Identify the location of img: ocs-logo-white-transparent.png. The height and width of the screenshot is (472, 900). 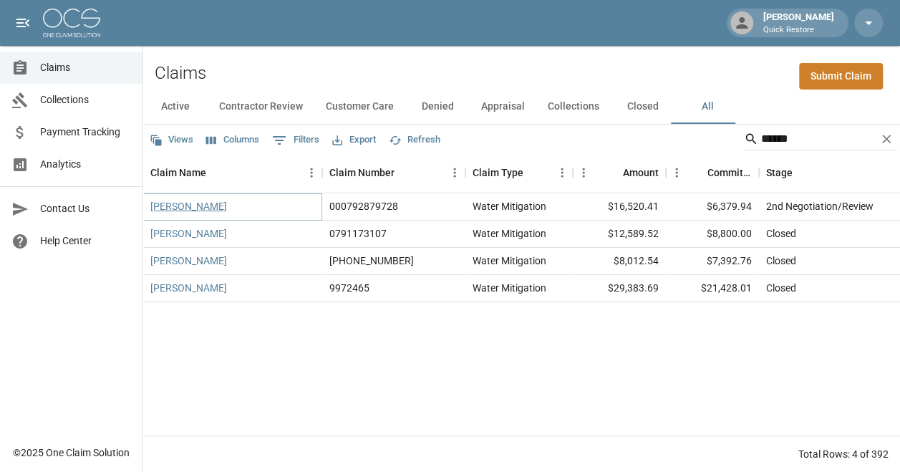
(72, 23).